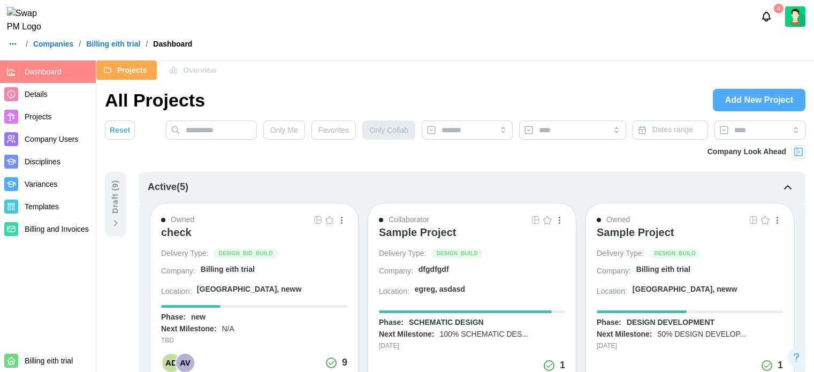 The height and width of the screenshot is (372, 814). Describe the element at coordinates (779, 9) in the screenshot. I see `div: 4` at that location.